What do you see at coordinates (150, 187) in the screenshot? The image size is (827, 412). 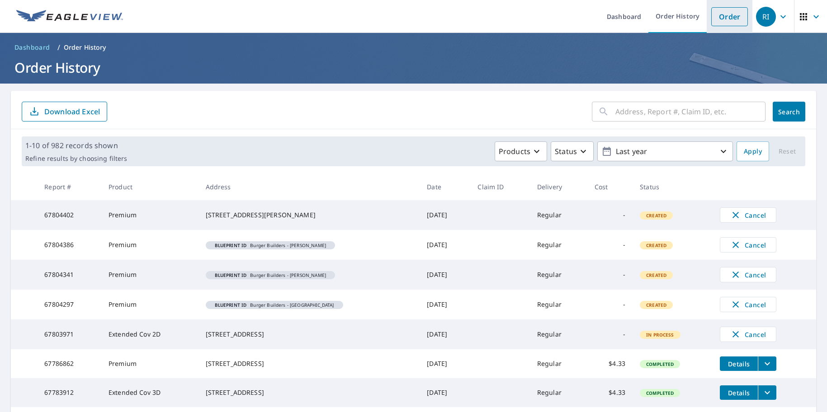 I see `th: Product` at bounding box center [150, 187].